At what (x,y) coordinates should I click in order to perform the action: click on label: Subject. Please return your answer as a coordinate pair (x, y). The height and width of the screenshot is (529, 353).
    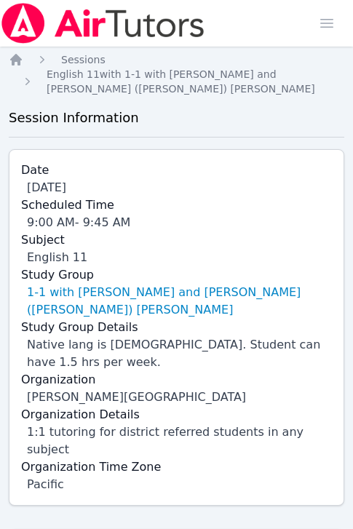
    Looking at the image, I should click on (176, 240).